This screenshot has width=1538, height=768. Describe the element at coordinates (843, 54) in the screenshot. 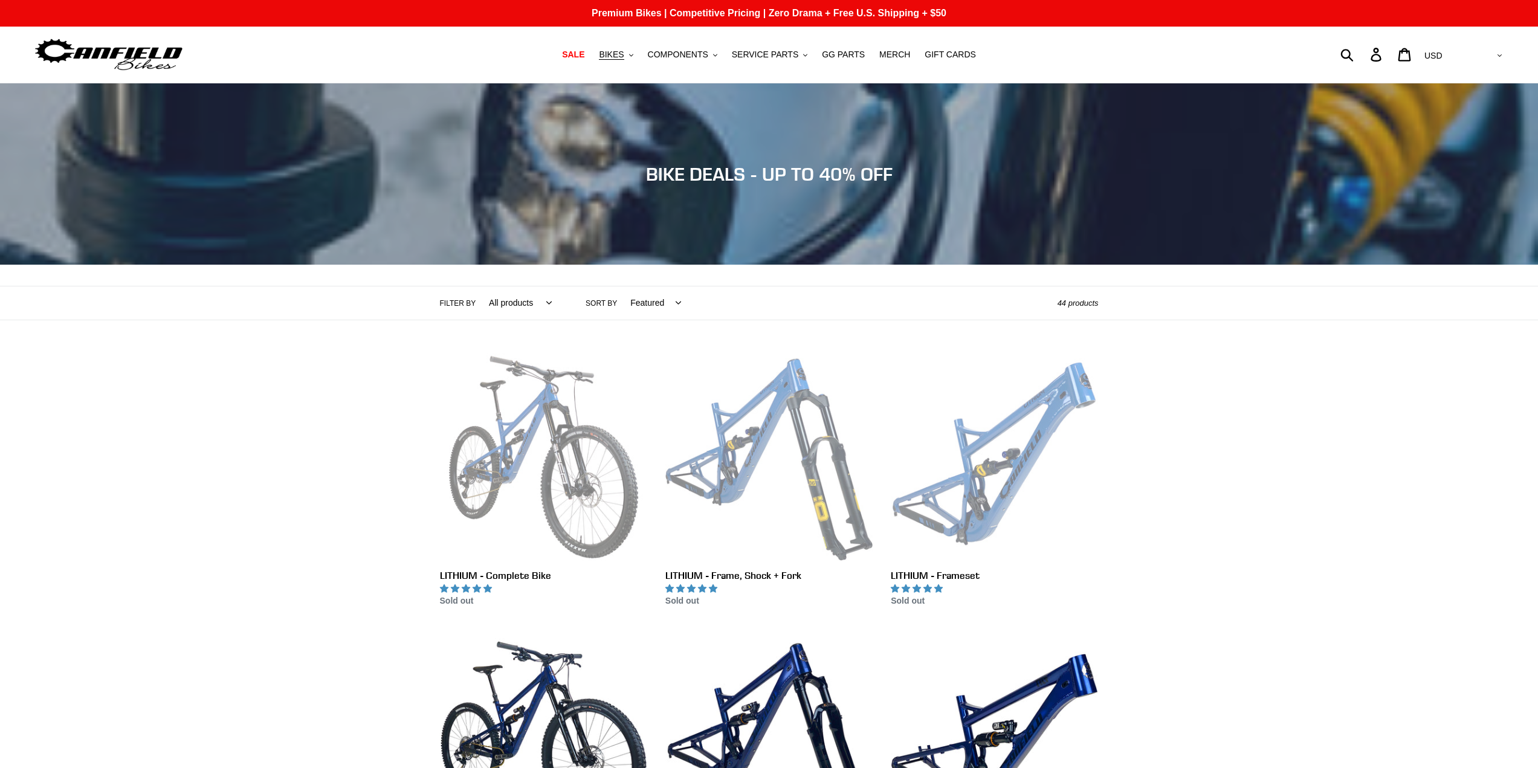

I see `a: GG PARTS` at that location.